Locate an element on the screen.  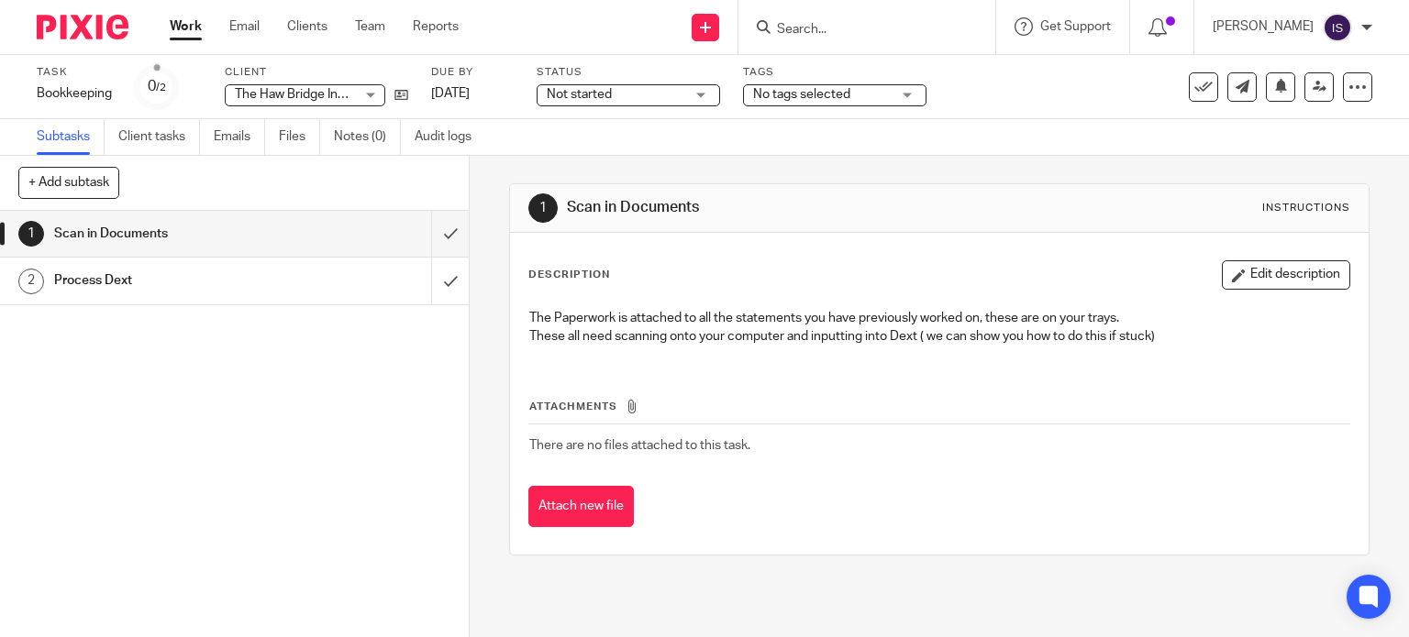
a: Clients is located at coordinates (307, 27).